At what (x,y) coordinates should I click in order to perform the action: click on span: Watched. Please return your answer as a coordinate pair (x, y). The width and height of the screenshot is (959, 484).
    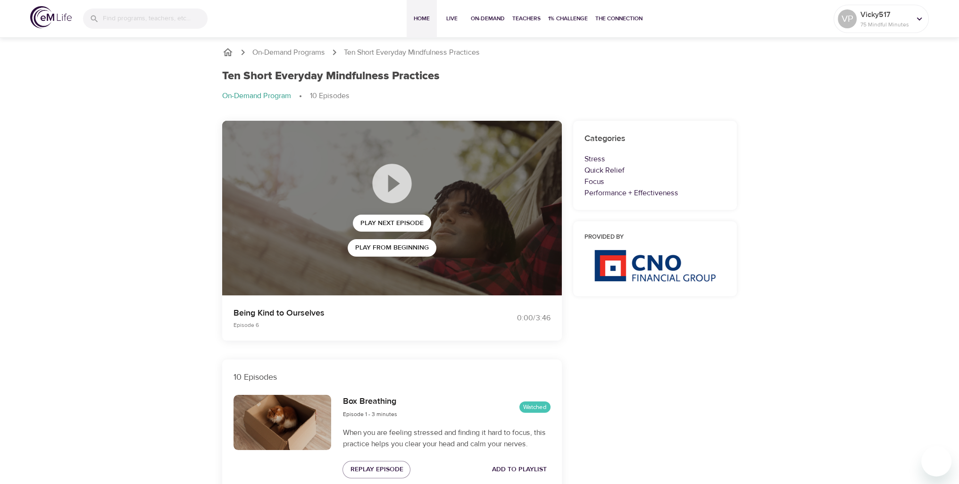
    Looking at the image, I should click on (535, 407).